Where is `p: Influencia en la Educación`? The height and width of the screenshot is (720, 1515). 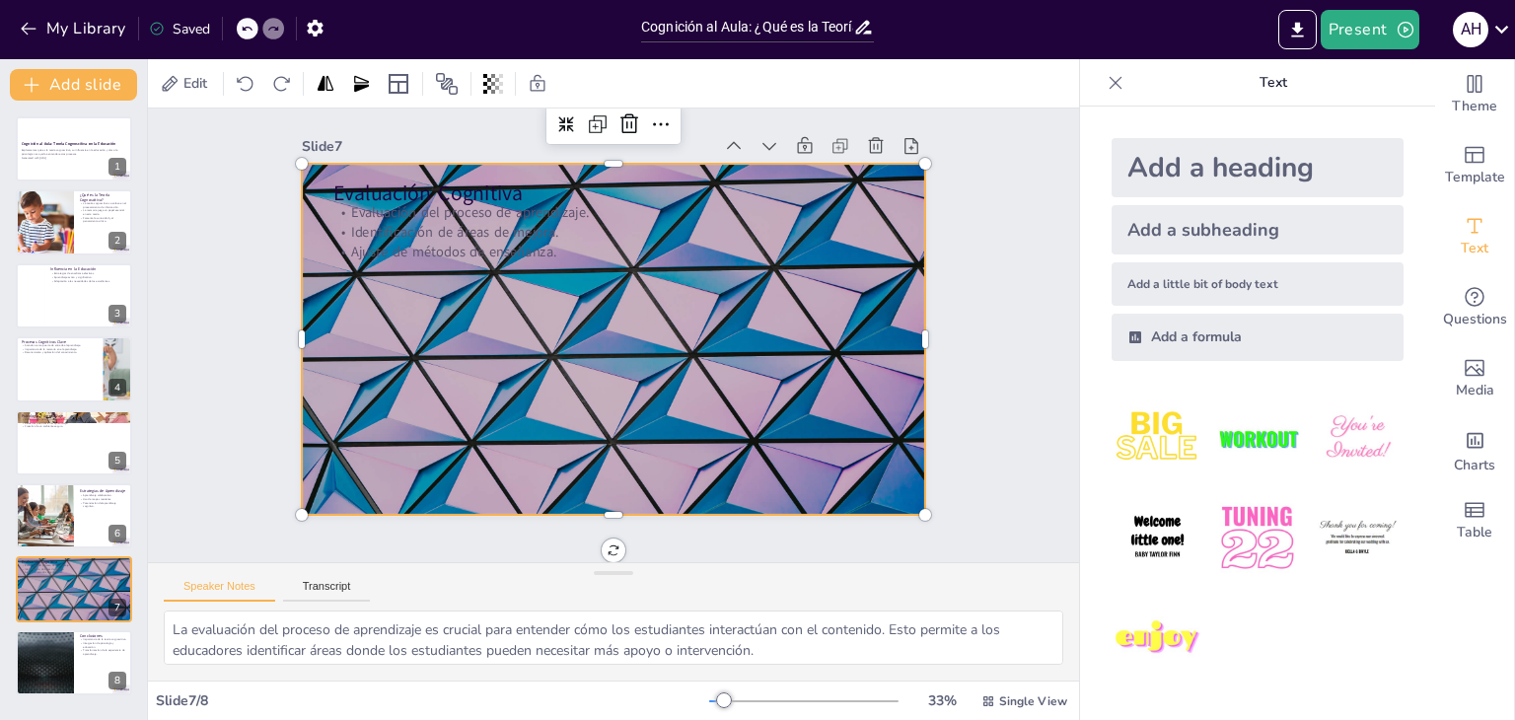
p: Influencia en la Educación is located at coordinates (88, 269).